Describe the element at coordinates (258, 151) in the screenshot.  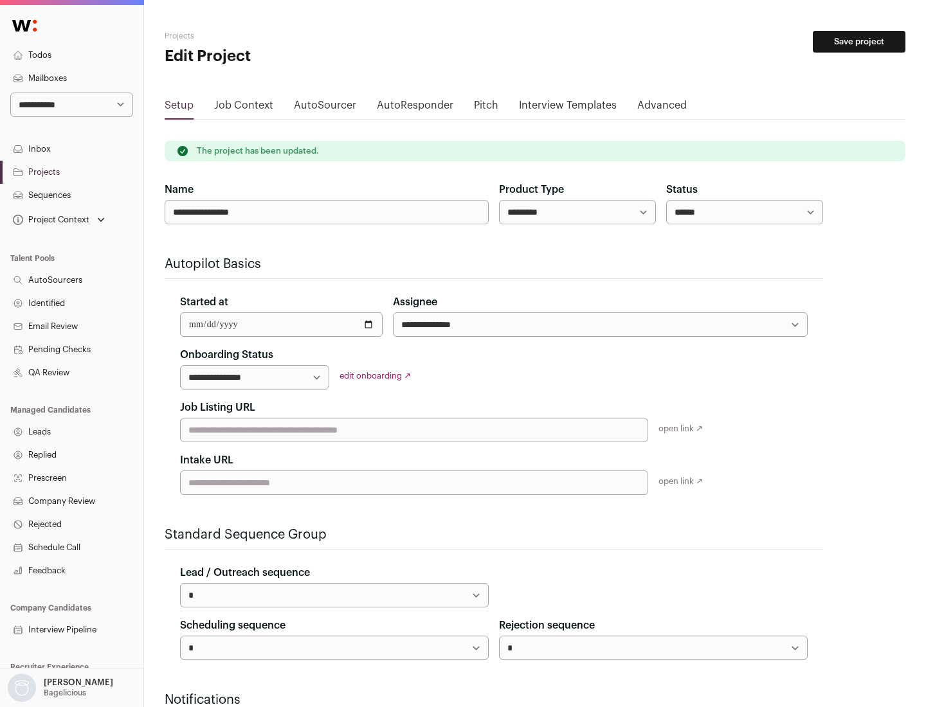
I see `p: The project has been updated.` at that location.